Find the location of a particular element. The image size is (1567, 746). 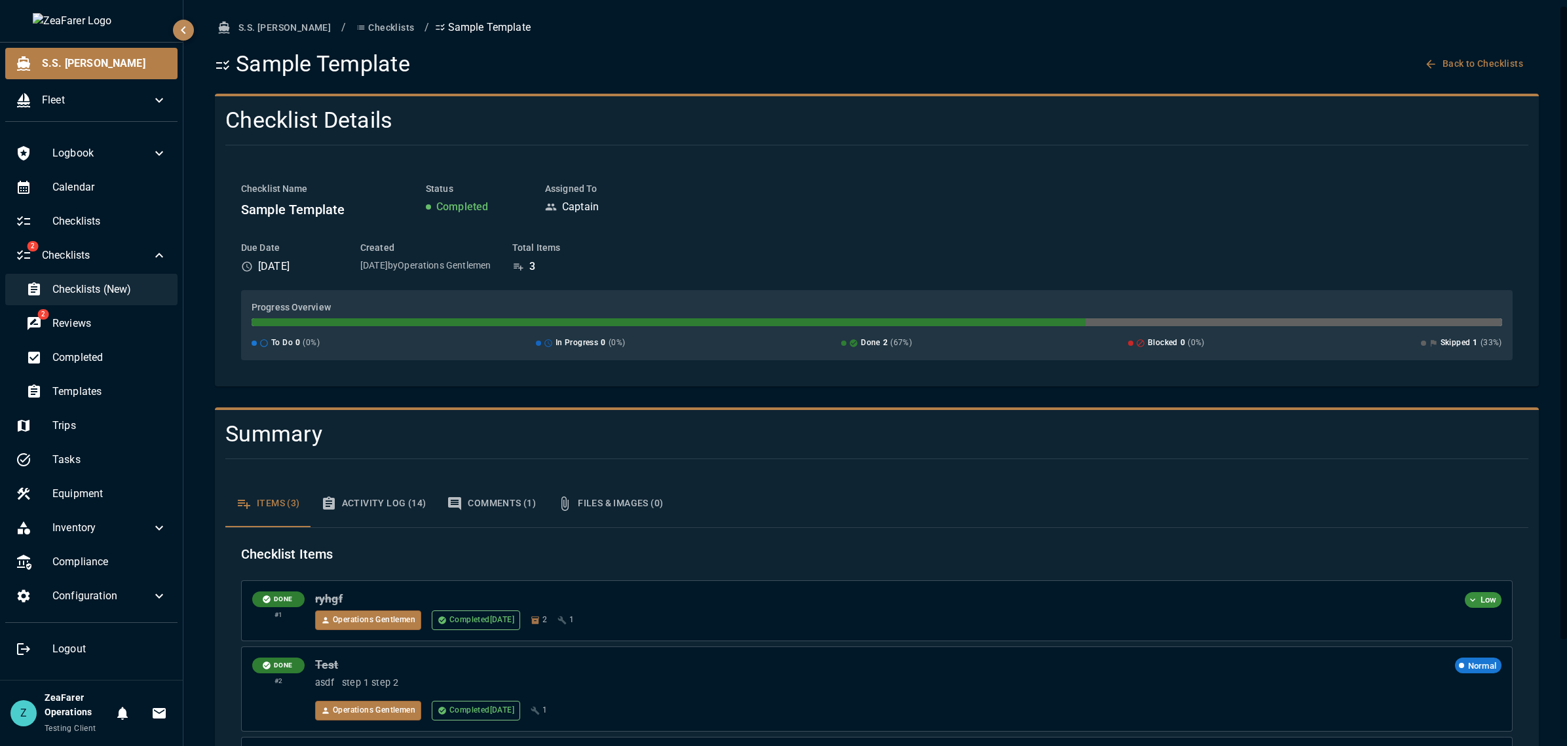

p: Sample Template is located at coordinates (483, 28).